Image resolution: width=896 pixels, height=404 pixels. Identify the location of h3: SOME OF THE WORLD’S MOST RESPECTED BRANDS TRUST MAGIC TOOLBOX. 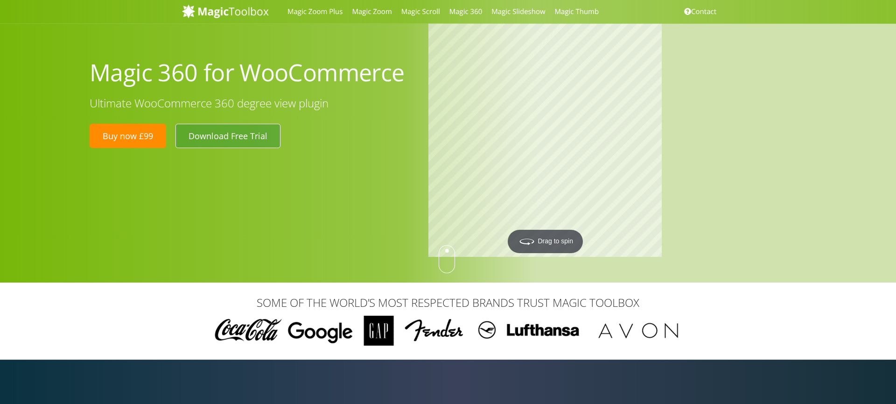
(448, 302).